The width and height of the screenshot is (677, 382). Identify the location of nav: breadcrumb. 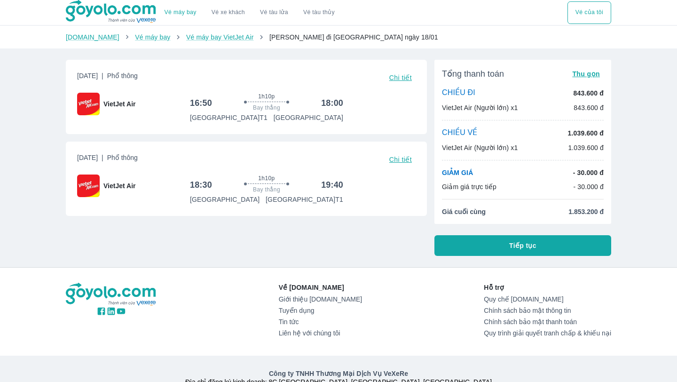
(338, 37).